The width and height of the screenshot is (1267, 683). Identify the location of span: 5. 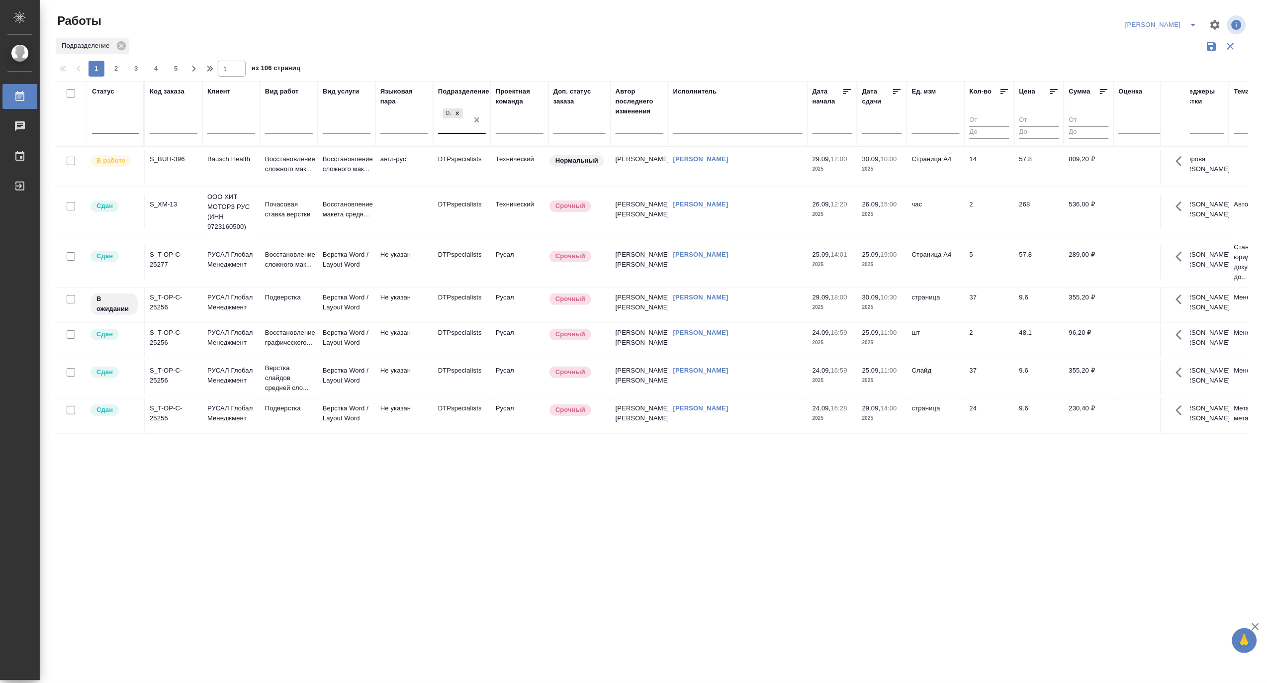
(176, 69).